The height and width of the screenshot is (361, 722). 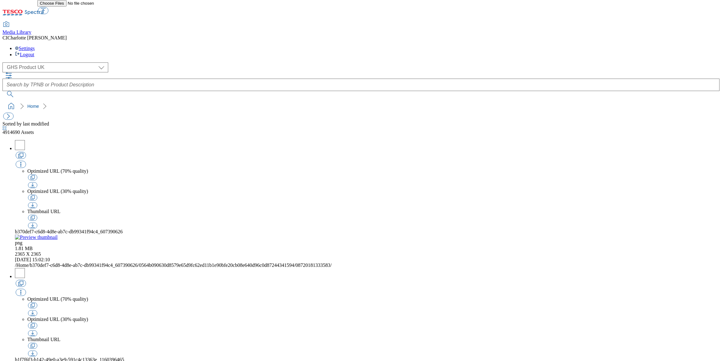 What do you see at coordinates (33, 106) in the screenshot?
I see `a: Home` at bounding box center [33, 106].